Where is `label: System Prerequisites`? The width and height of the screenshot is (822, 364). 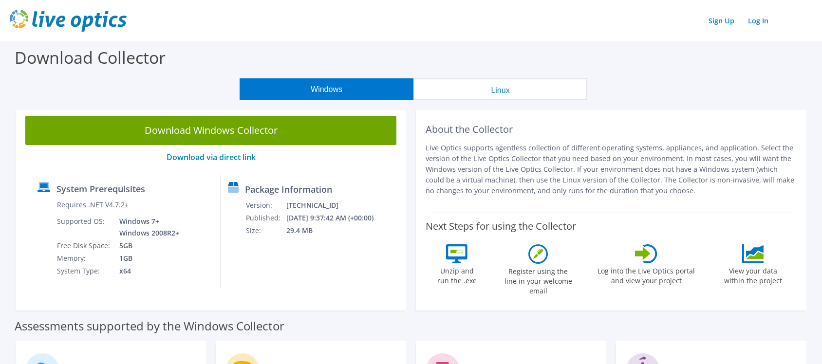
label: System Prerequisites is located at coordinates (101, 189).